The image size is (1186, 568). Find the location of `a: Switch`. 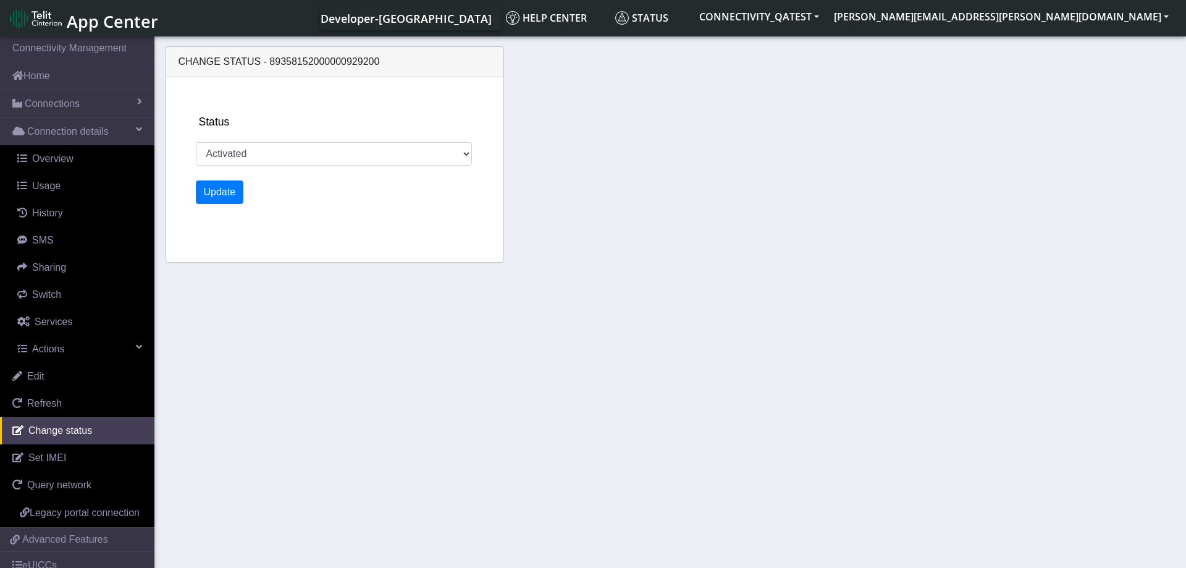

a: Switch is located at coordinates (80, 295).